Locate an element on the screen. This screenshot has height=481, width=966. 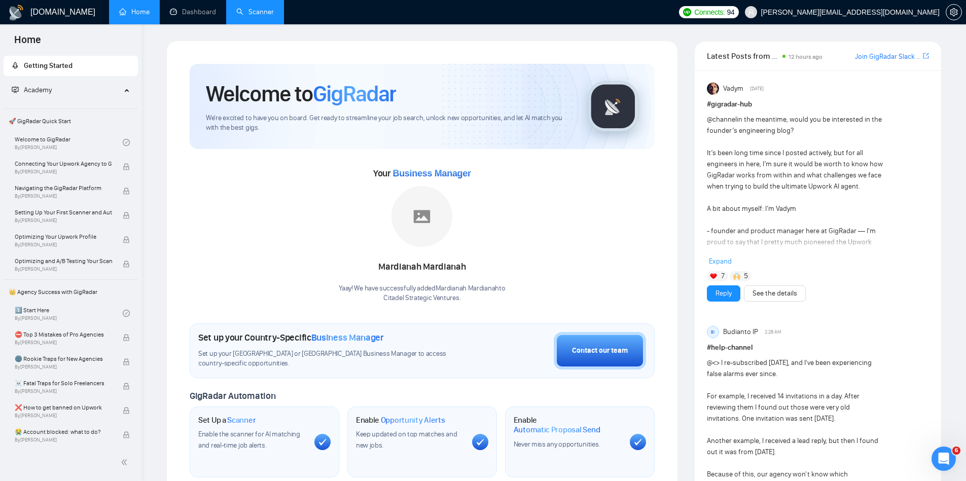
div: Contact our team is located at coordinates (600, 351).